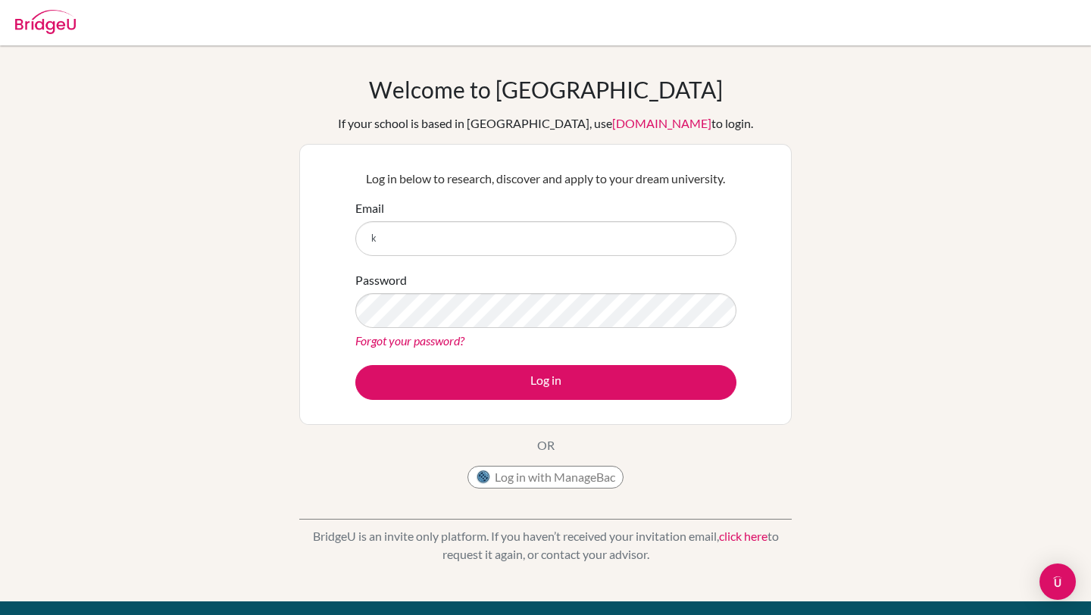 This screenshot has height=615, width=1091. I want to click on img: Bridge-U, so click(45, 22).